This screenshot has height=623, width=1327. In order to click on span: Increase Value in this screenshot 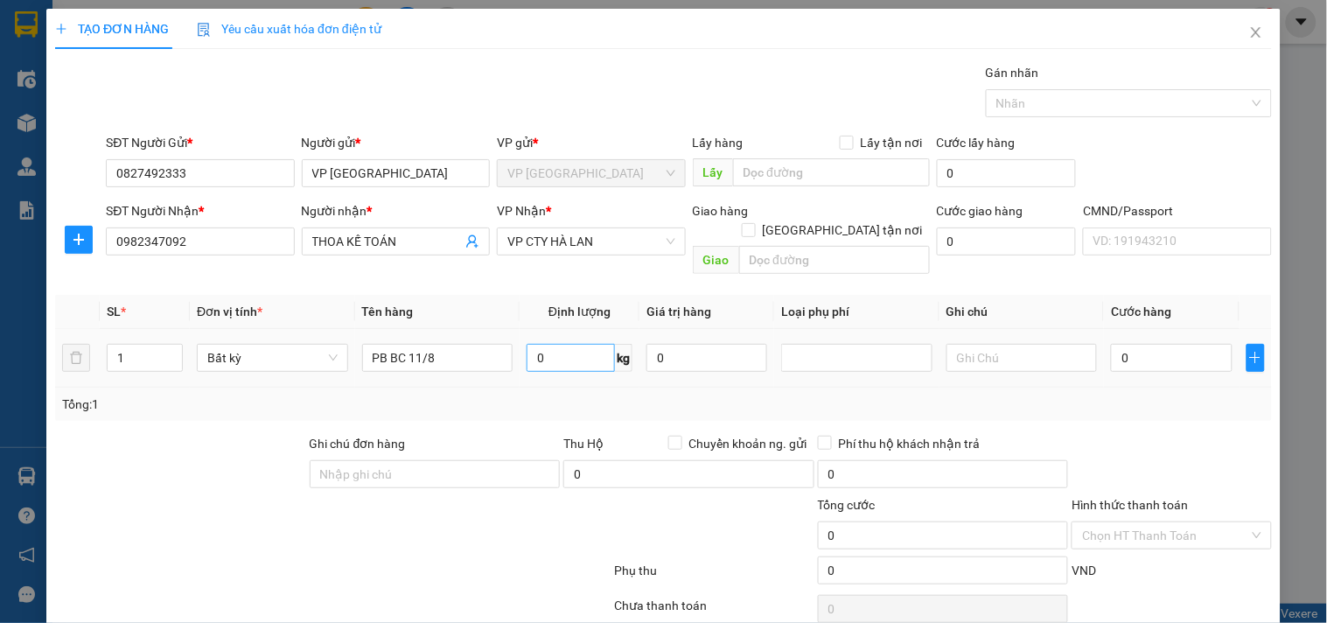, I will do `click(172, 351)`.